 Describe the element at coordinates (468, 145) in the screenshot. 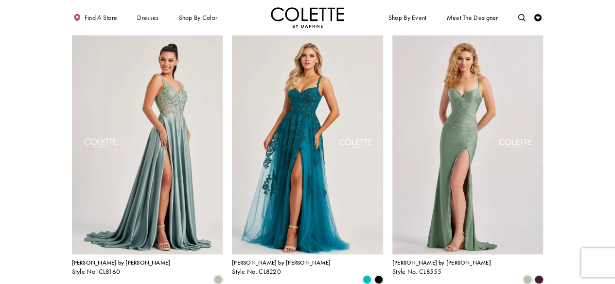

I see `a: Visit Colette by Daphne Style No. CL8555 Page` at that location.